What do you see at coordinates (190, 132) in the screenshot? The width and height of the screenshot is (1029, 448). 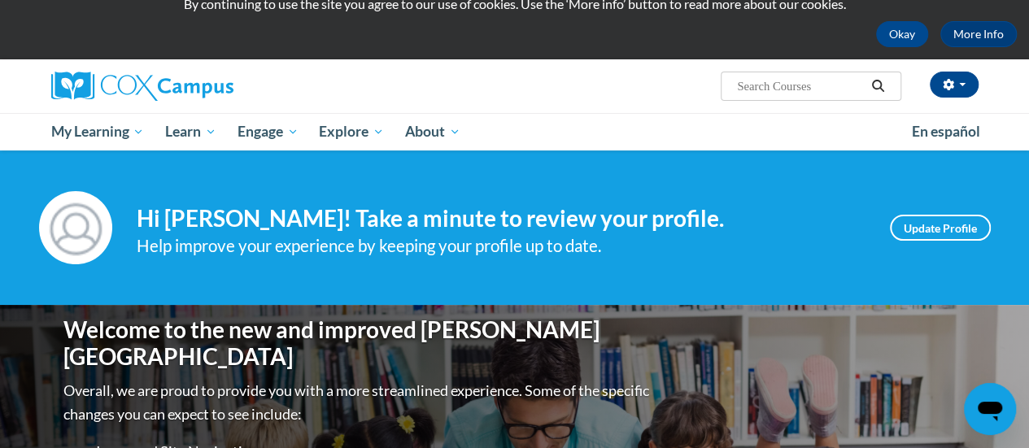 I see `span: Learn` at bounding box center [190, 132].